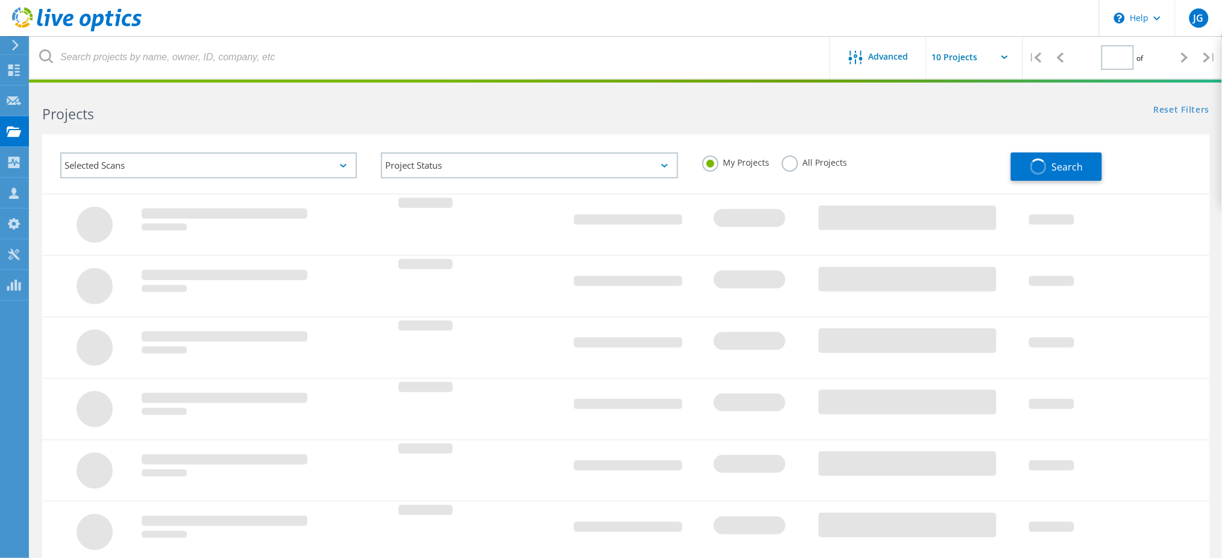 This screenshot has width=1222, height=558. What do you see at coordinates (1198, 18) in the screenshot?
I see `span: JG` at bounding box center [1198, 18].